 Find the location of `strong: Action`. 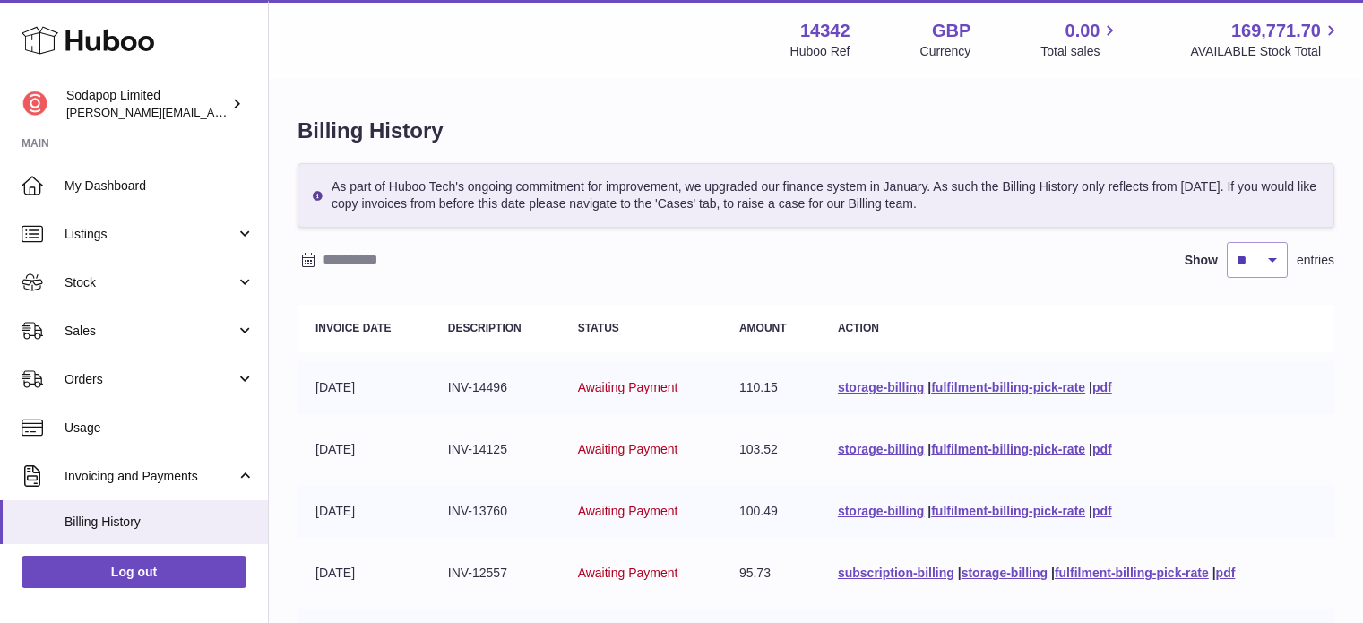

strong: Action is located at coordinates (859, 328).